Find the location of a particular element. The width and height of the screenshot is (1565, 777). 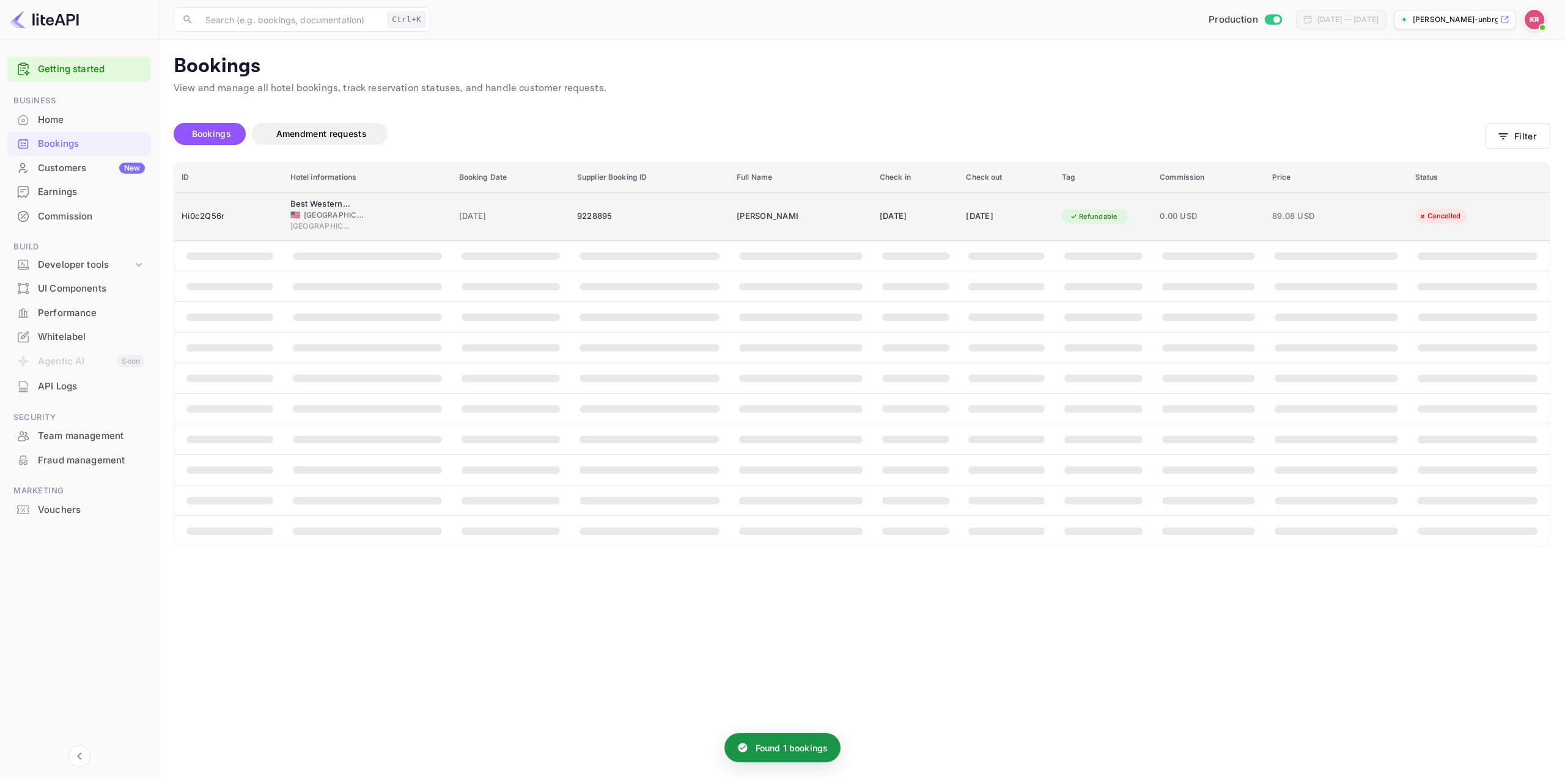

input: Search (e.g. bookings, documentation) is located at coordinates (290, 20).